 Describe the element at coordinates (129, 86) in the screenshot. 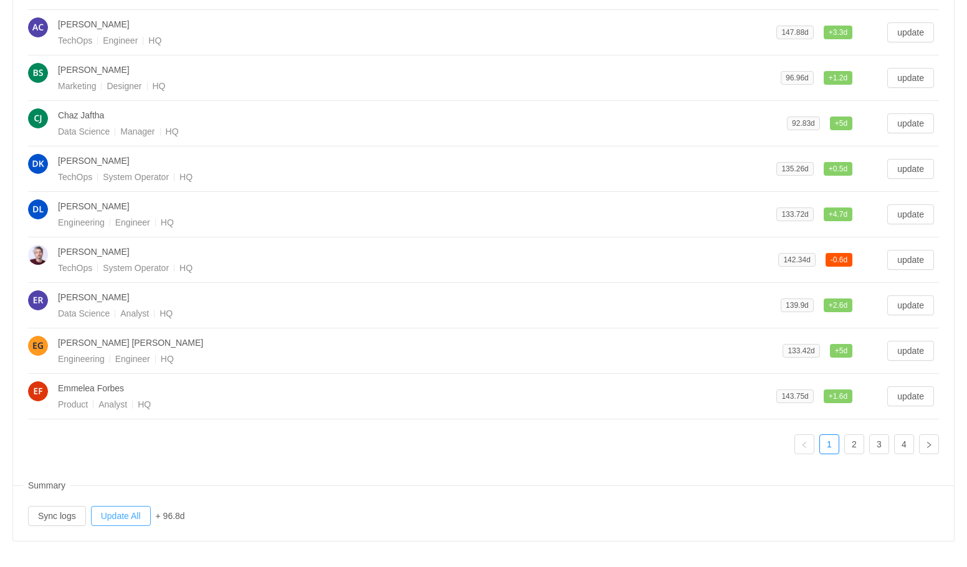

I see `span: Designer` at that location.